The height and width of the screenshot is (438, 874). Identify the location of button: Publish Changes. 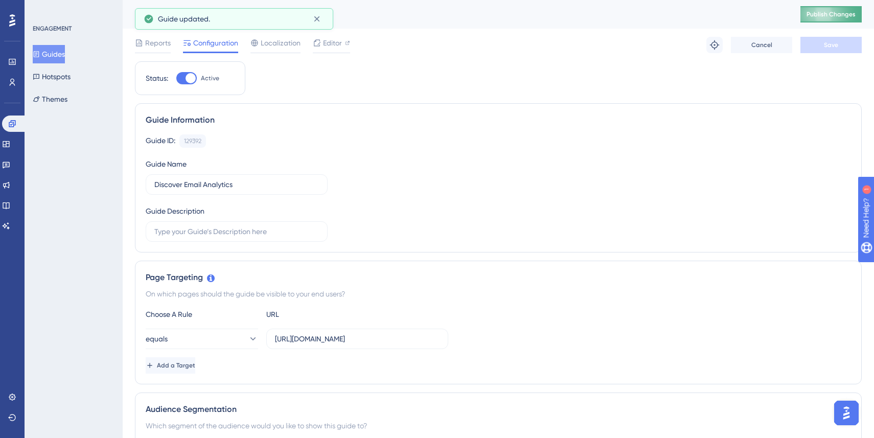
(831, 14).